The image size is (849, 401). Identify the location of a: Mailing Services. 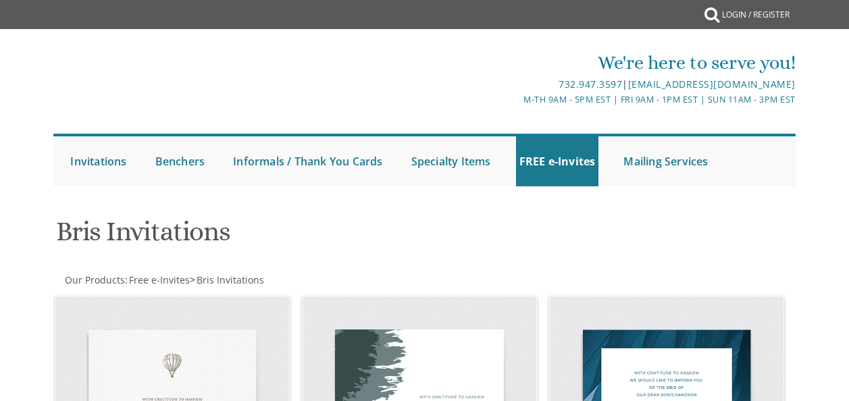
(666, 161).